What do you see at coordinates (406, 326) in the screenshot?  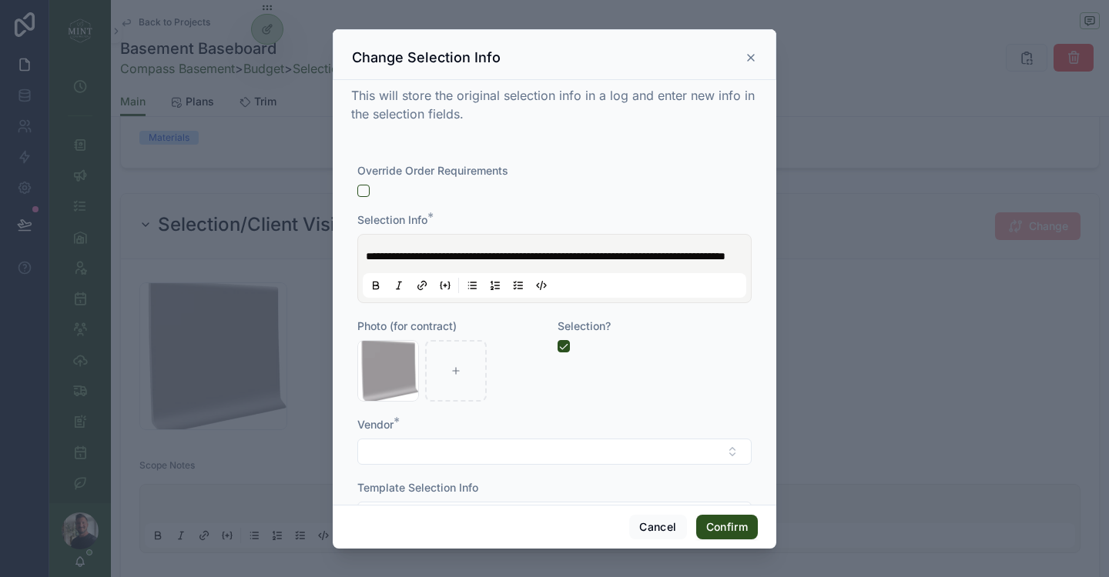 I see `span: Photo (for contract)` at bounding box center [406, 326].